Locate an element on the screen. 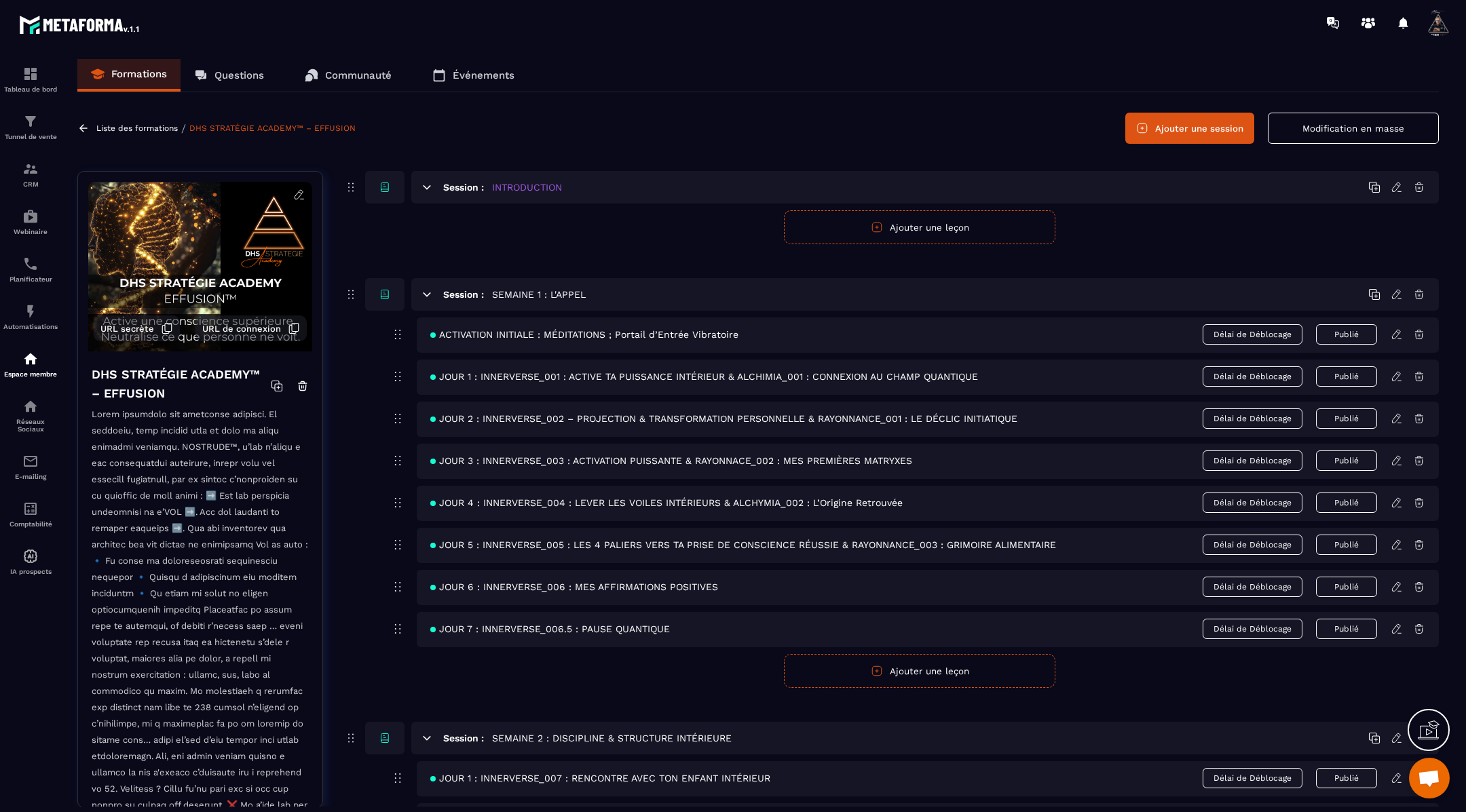 The image size is (1466, 812). button: Modification en masse is located at coordinates (1353, 129).